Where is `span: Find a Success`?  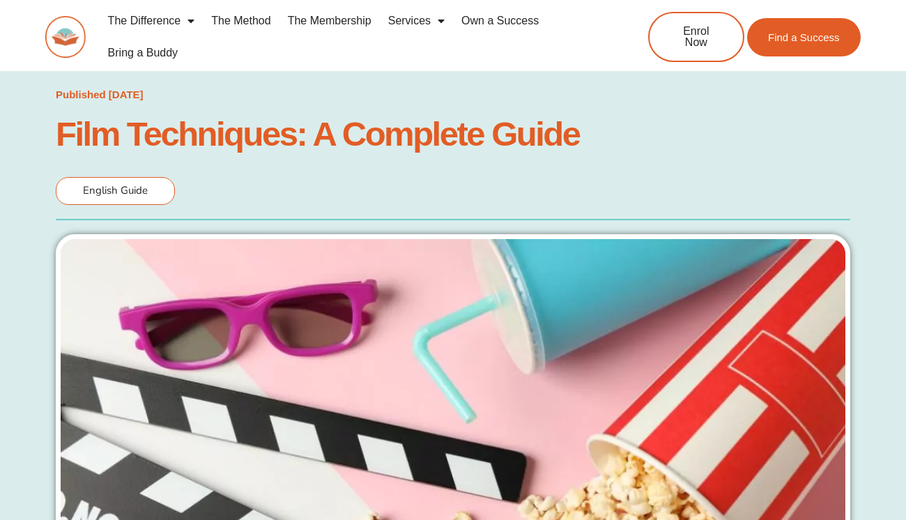 span: Find a Success is located at coordinates (804, 37).